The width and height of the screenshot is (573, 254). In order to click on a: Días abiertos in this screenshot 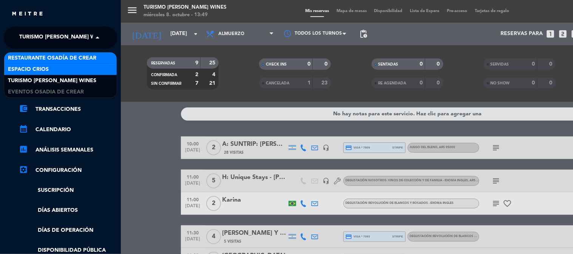, I will do `click(68, 211)`.